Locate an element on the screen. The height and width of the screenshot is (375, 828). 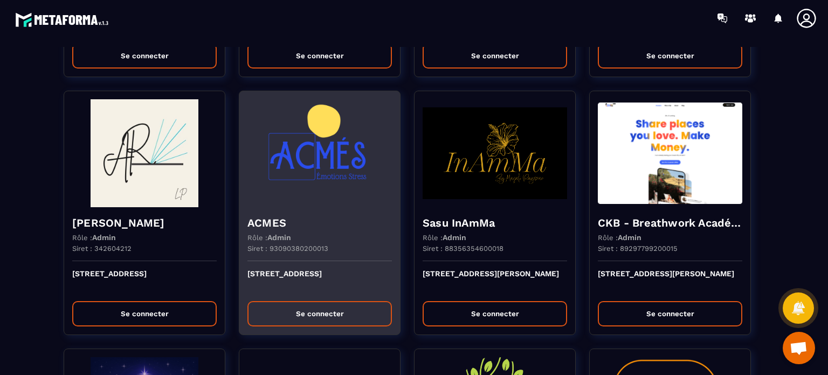
p: Siret : 89297799200015 is located at coordinates (638, 248).